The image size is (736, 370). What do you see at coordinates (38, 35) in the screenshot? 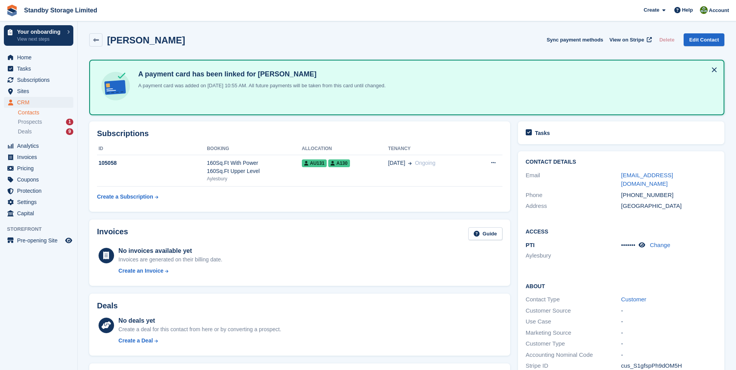
I see `a: Your onboarding View next steps` at bounding box center [38, 35].